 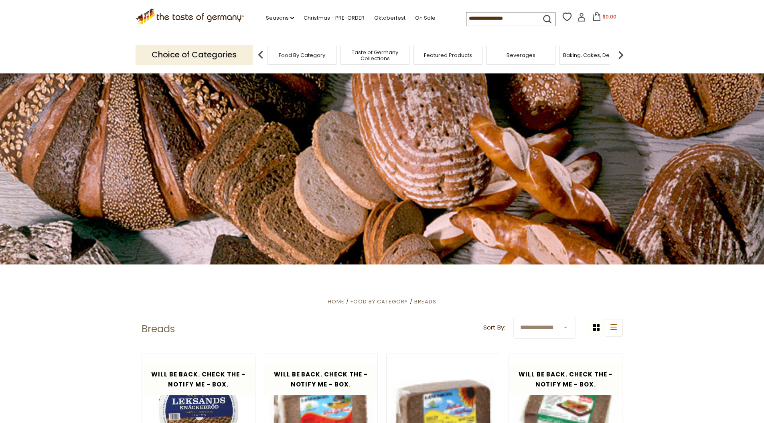 I want to click on img: previous arrow, so click(x=261, y=55).